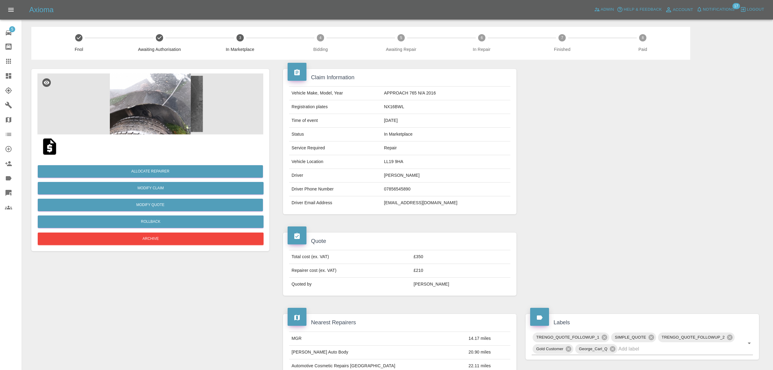  What do you see at coordinates (716, 9) in the screenshot?
I see `button: Notifications` at bounding box center [716, 9].